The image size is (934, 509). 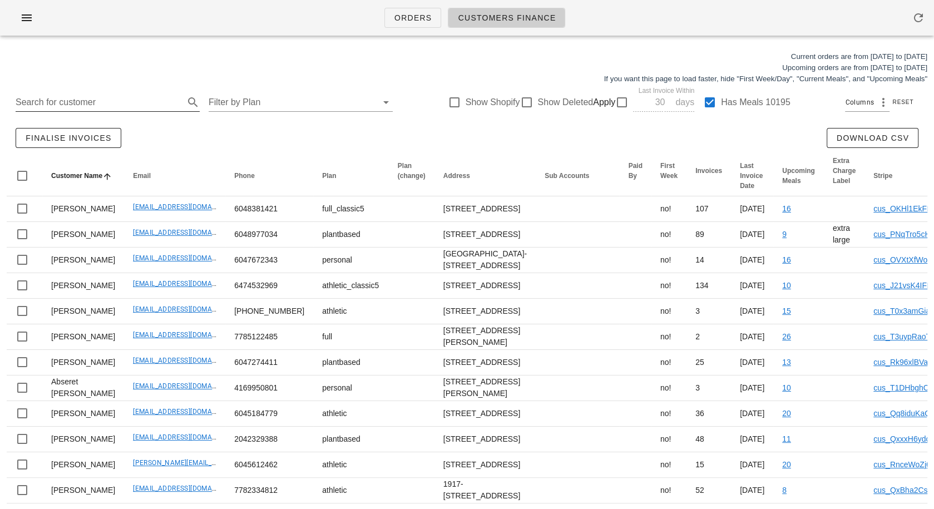 What do you see at coordinates (604, 102) in the screenshot?
I see `span: Apply` at bounding box center [604, 102].